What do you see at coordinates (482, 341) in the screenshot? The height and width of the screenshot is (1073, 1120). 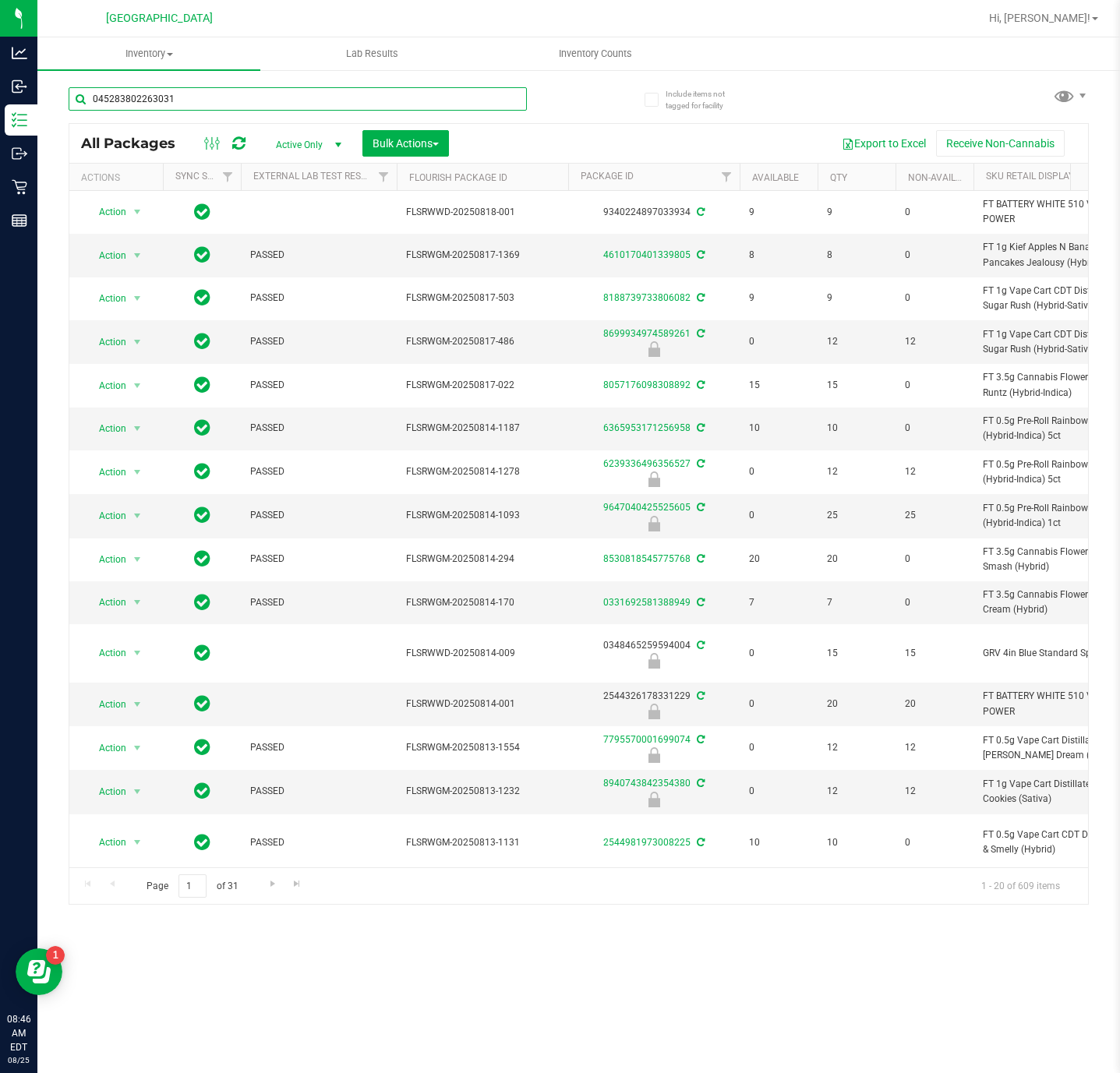 I see `span: FLSRWGM-20250817-486` at bounding box center [482, 341].